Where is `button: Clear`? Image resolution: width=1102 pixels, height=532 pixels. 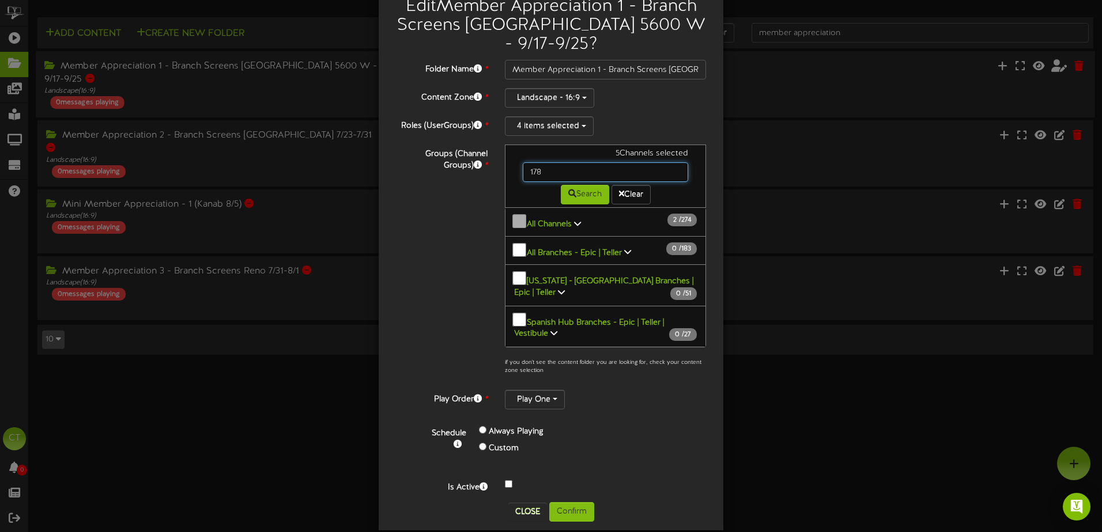
button: Clear is located at coordinates (631, 195).